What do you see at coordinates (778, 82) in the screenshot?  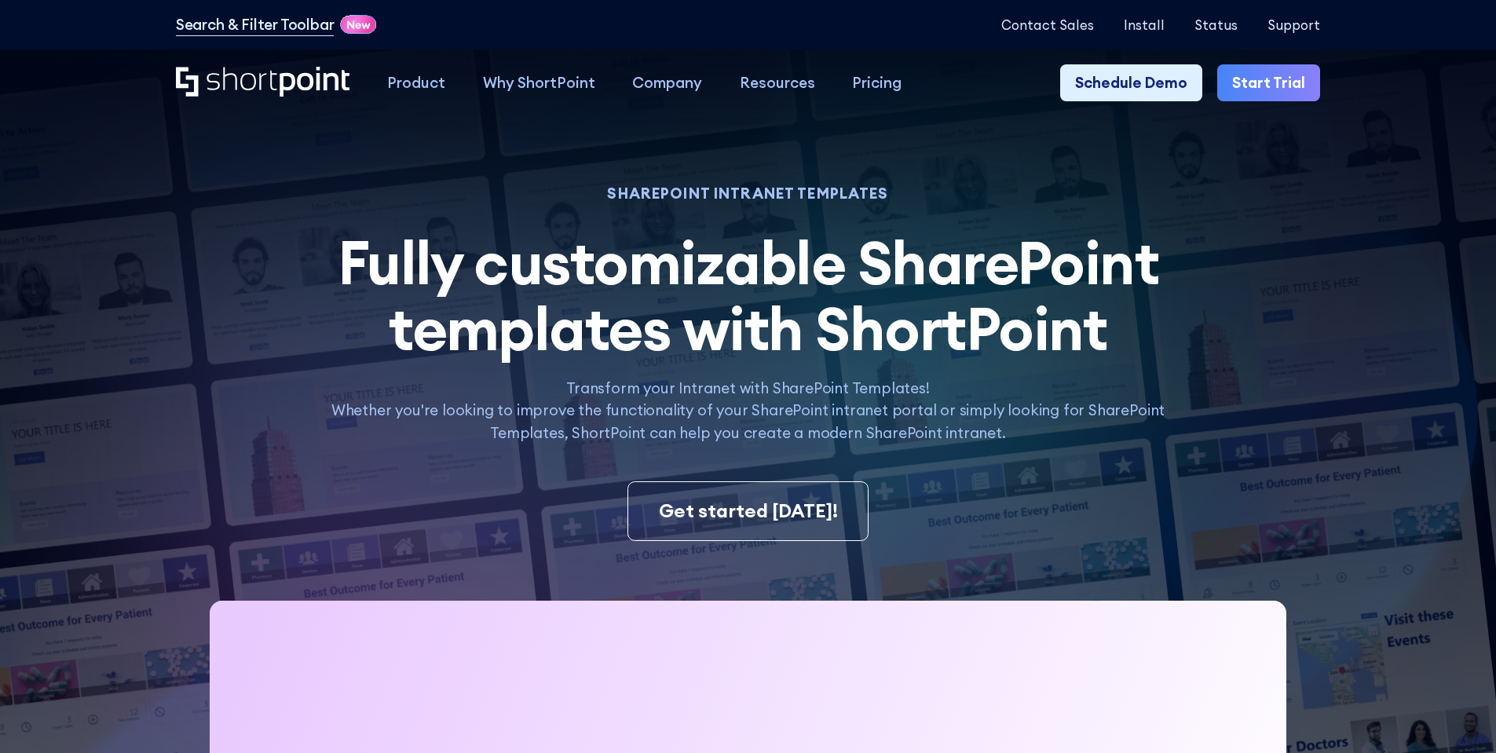 I see `div: Resources` at bounding box center [778, 82].